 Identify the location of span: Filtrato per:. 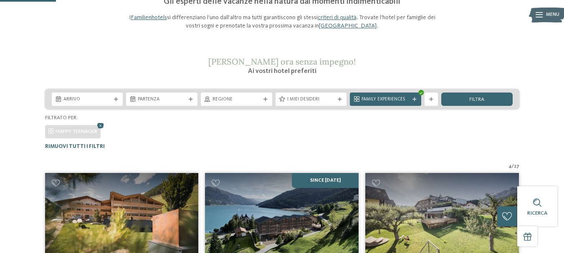
(61, 118).